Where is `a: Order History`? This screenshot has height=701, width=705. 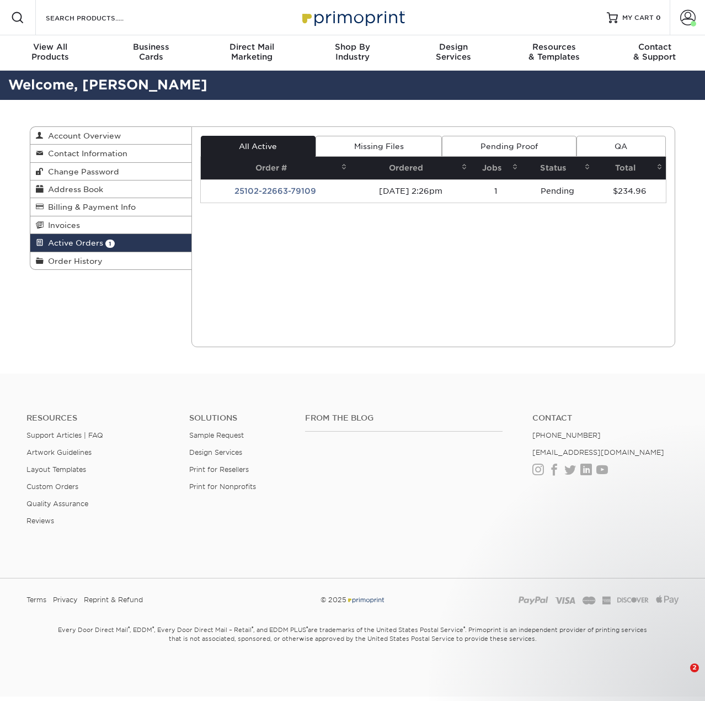 a: Order History is located at coordinates (111, 260).